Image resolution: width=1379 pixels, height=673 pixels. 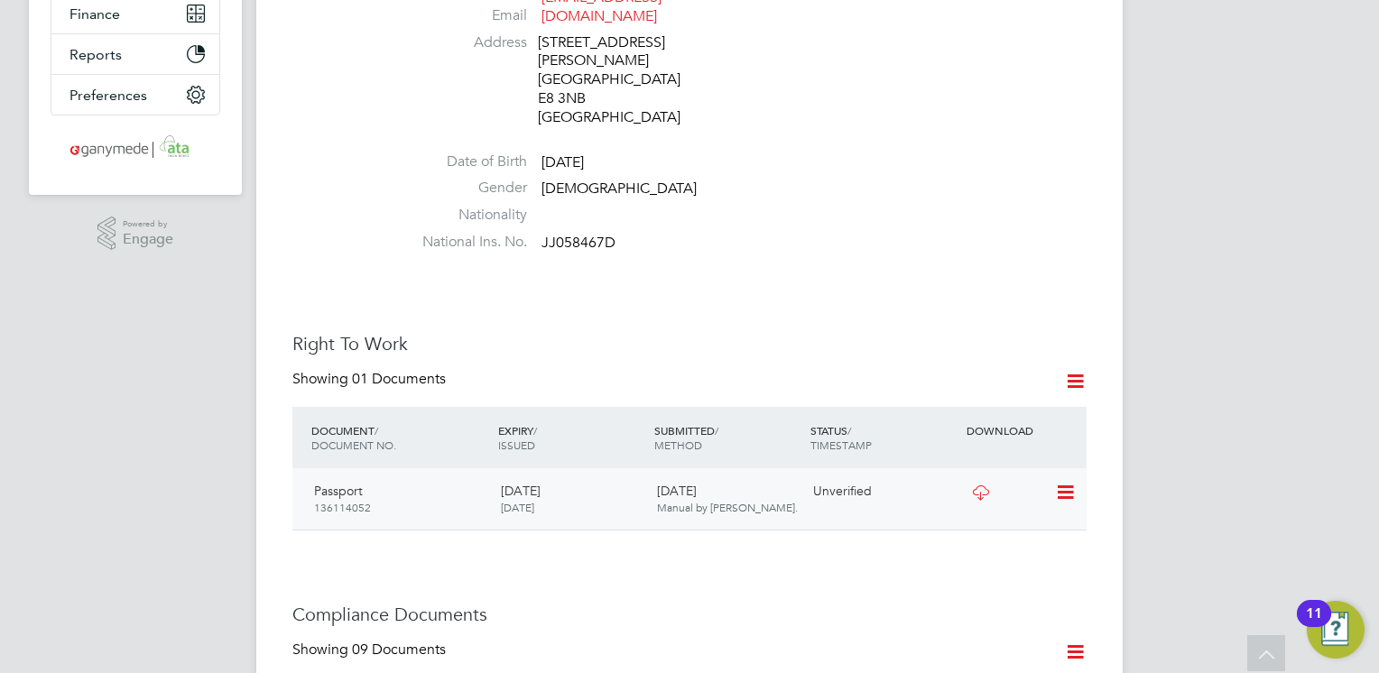 I want to click on div: EXPIRY, so click(x=571, y=438).